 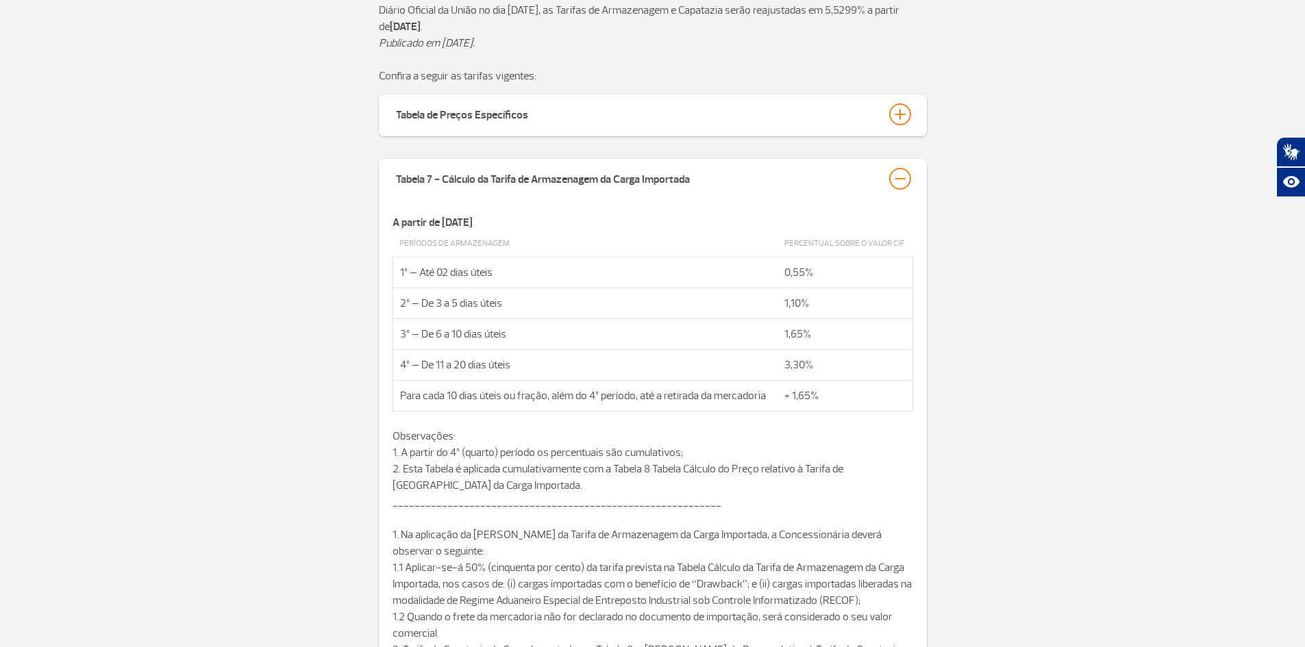 I want to click on td: 0,55%, so click(x=844, y=273).